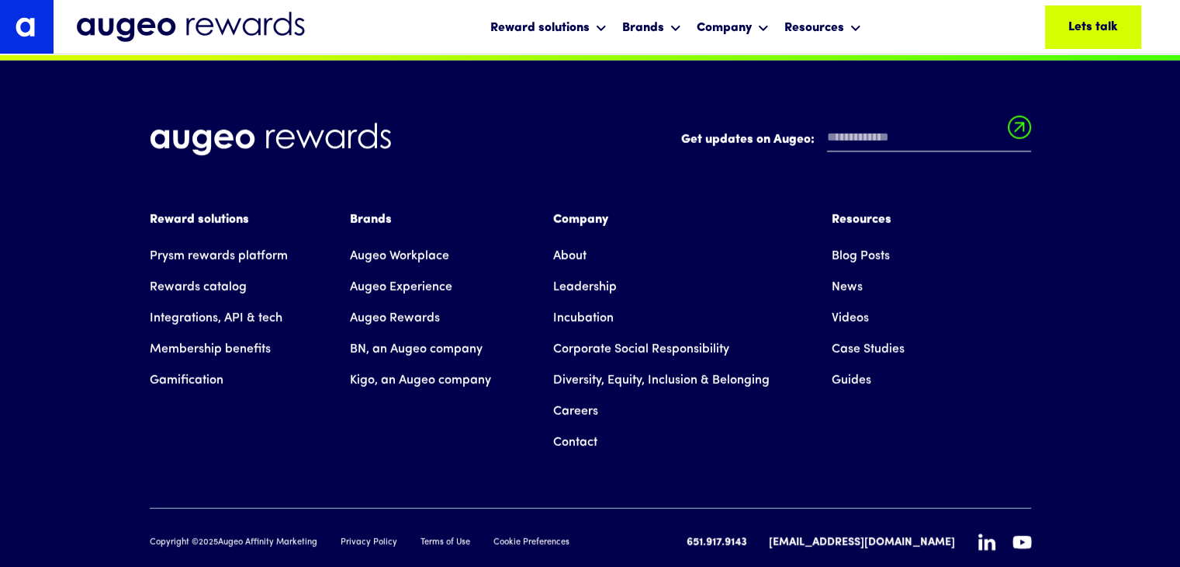 The height and width of the screenshot is (567, 1180). What do you see at coordinates (219, 256) in the screenshot?
I see `a: Prysm rewards platform` at bounding box center [219, 256].